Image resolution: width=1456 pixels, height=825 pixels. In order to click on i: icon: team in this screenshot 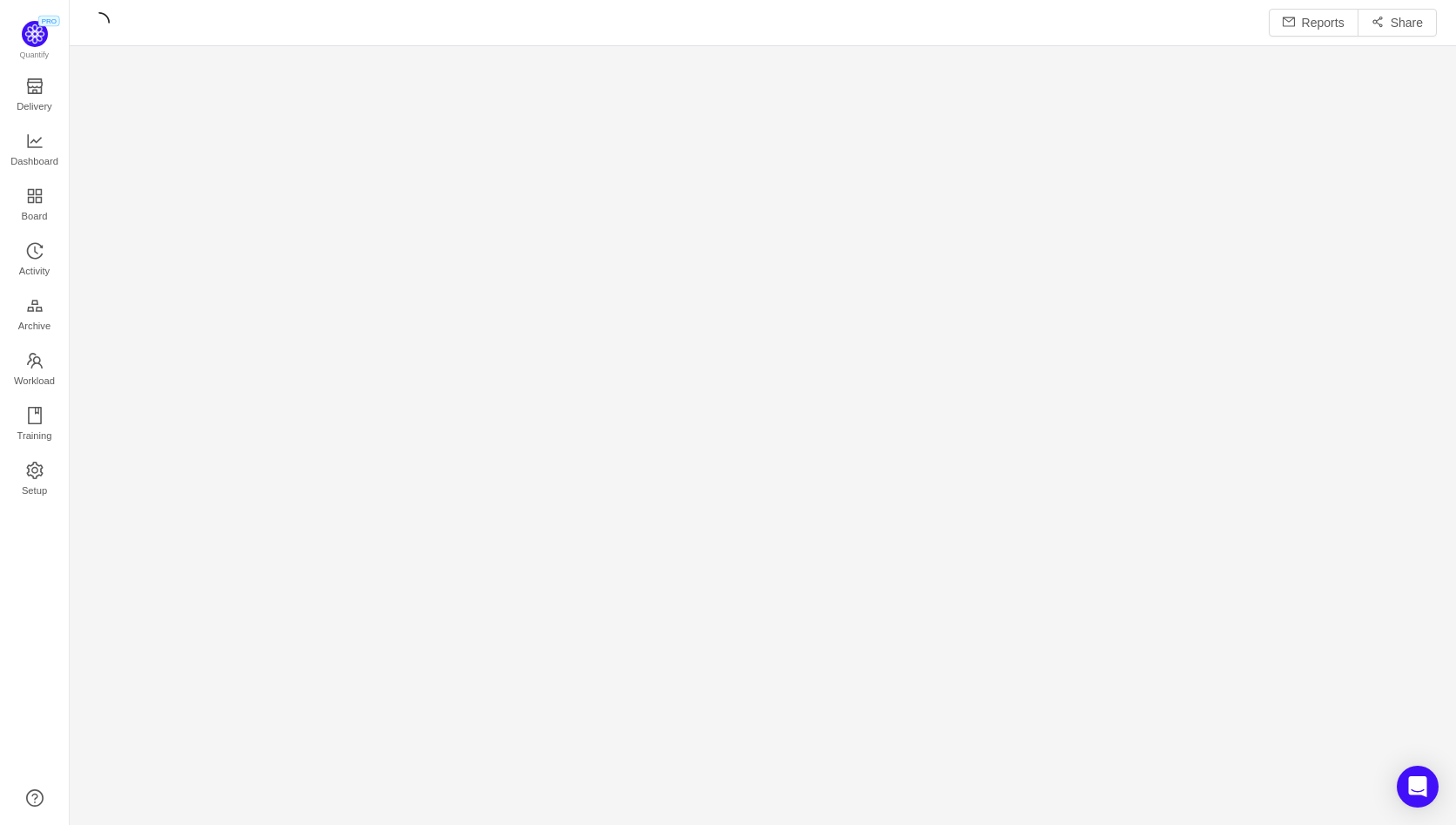, I will do `click(35, 360)`.